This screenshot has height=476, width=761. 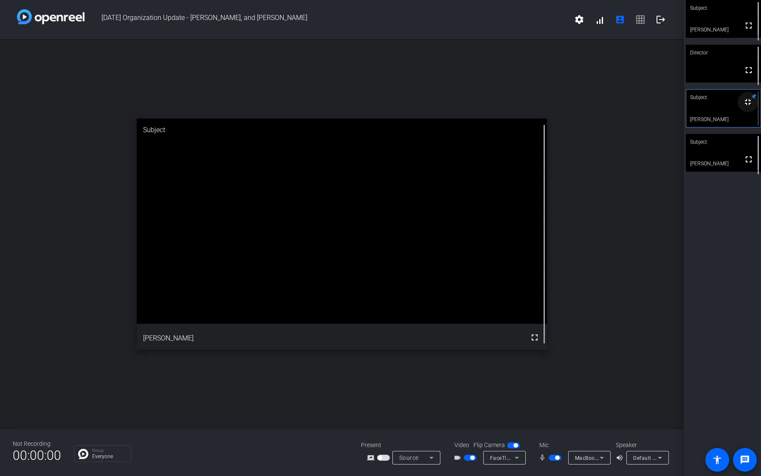 I want to click on mat-icon: message, so click(x=745, y=460).